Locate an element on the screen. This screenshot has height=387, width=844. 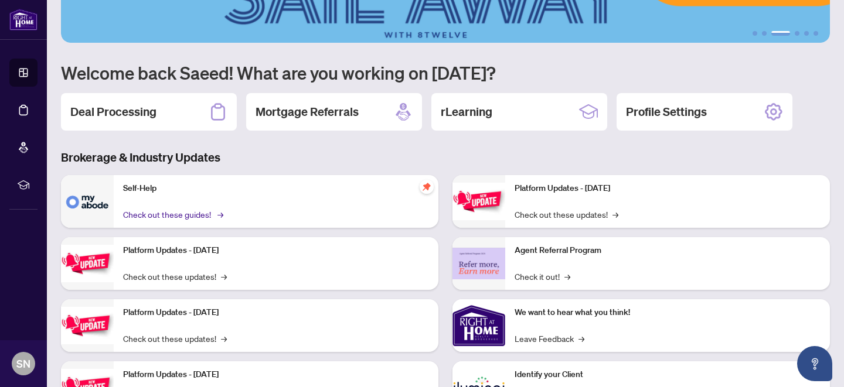
h3: Brokerage & Industry Updates is located at coordinates (445, 158).